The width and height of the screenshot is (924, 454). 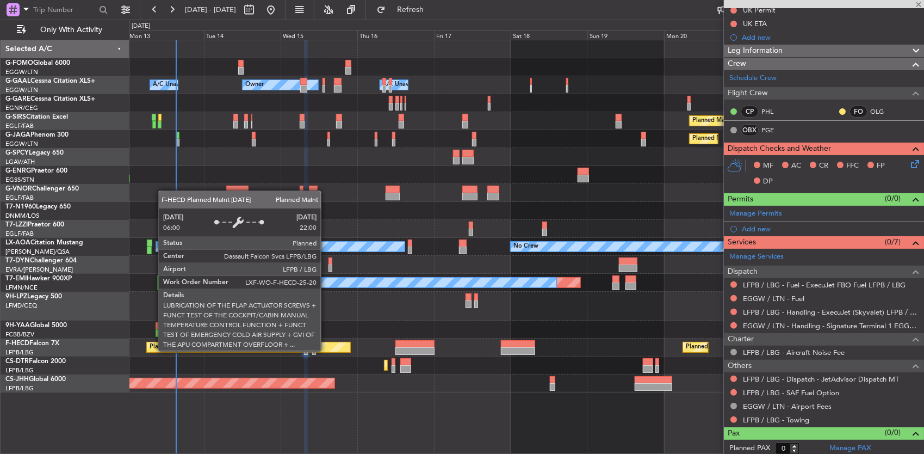 What do you see at coordinates (64, 10) in the screenshot?
I see `input: Trip Number` at bounding box center [64, 10].